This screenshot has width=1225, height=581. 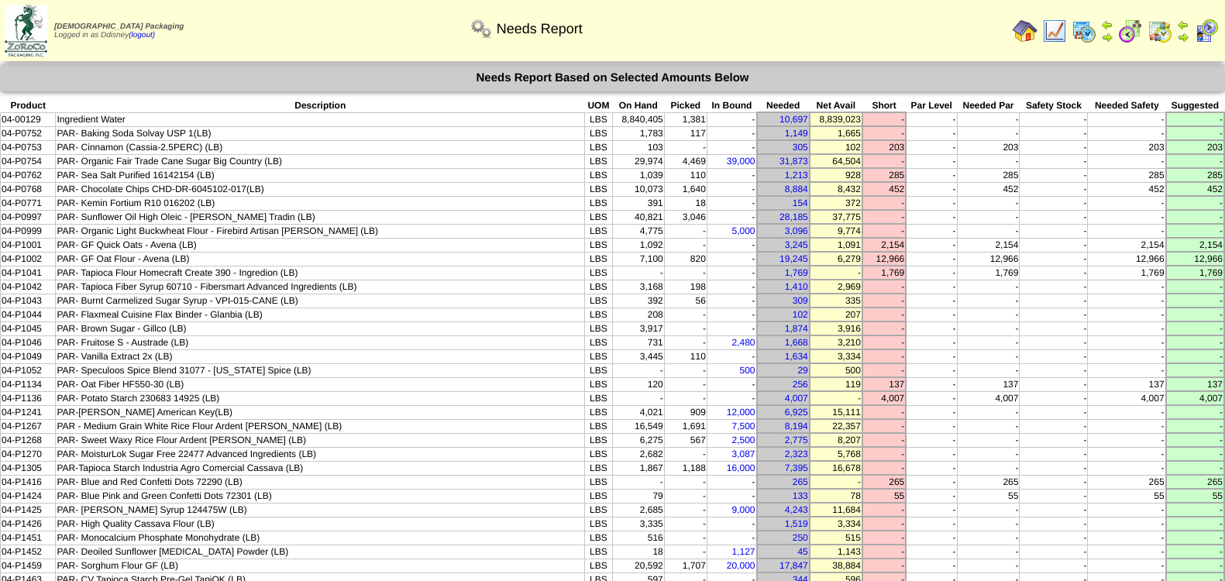 I want to click on th: Needed Safety, so click(x=1127, y=105).